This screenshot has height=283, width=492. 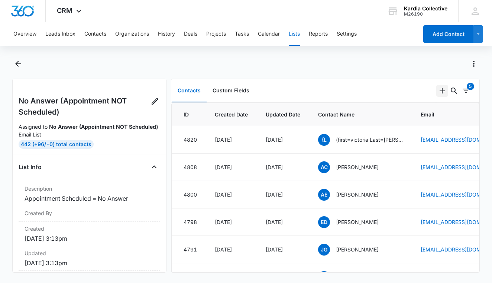 I want to click on dt: Created, so click(x=89, y=229).